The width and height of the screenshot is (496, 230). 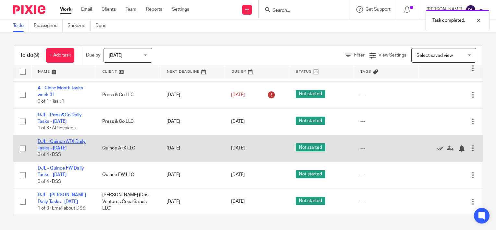 I want to click on a: A - Close Month Tasks - week 31, so click(x=62, y=91).